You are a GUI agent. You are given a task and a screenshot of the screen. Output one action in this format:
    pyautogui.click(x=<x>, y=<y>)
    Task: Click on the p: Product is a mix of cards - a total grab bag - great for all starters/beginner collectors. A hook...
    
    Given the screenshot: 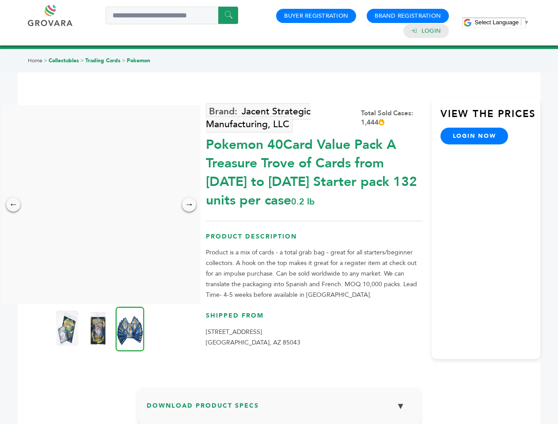 What is the action you would take?
    pyautogui.click(x=314, y=274)
    